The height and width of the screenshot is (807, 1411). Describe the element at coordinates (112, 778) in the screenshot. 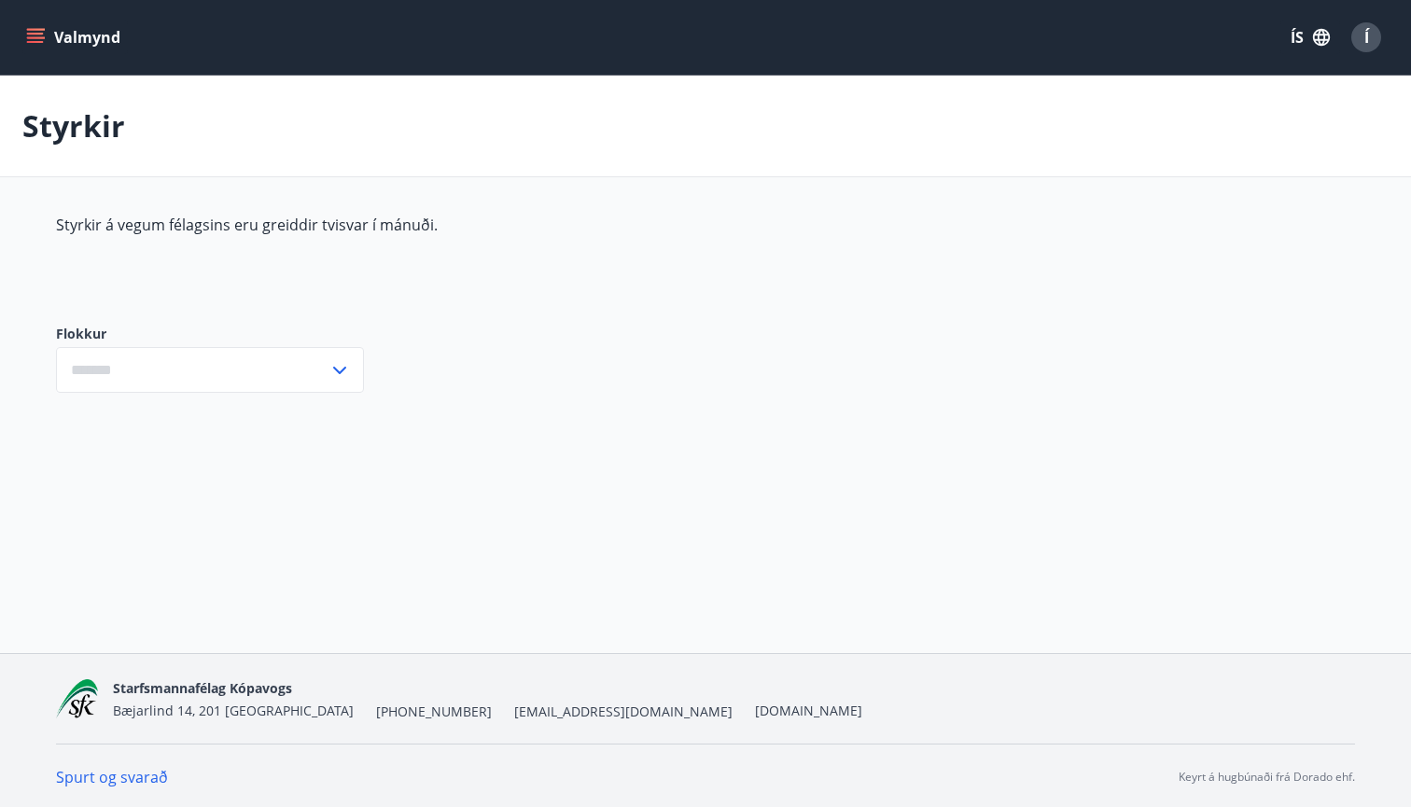

I see `a: Spurt og svarað` at that location.